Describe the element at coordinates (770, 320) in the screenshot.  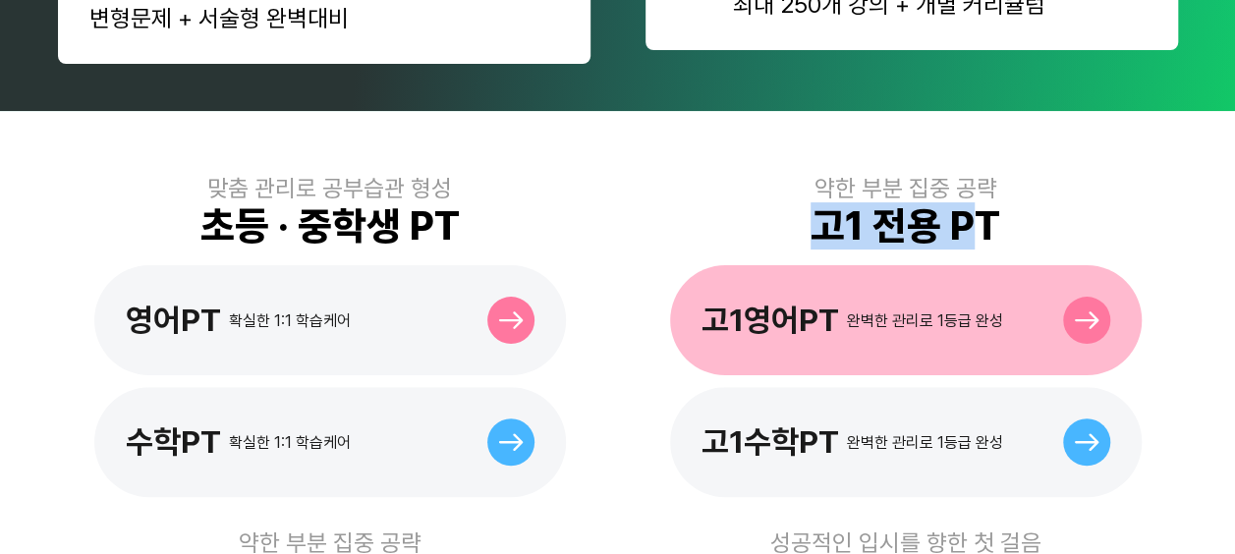
I see `div: 고1영어PT` at that location.